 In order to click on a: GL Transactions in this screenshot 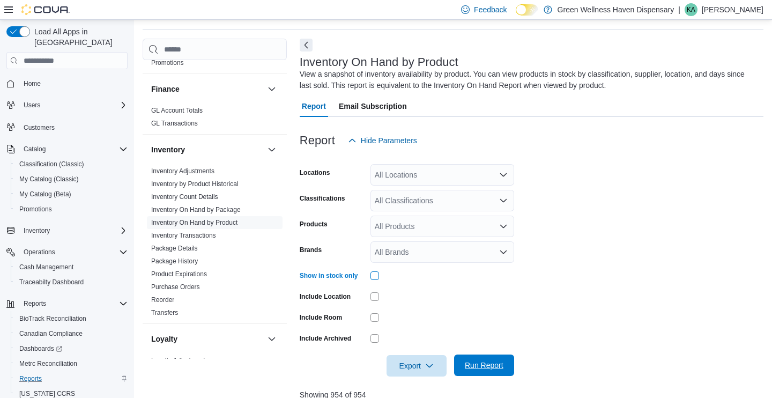, I will do `click(174, 123)`.